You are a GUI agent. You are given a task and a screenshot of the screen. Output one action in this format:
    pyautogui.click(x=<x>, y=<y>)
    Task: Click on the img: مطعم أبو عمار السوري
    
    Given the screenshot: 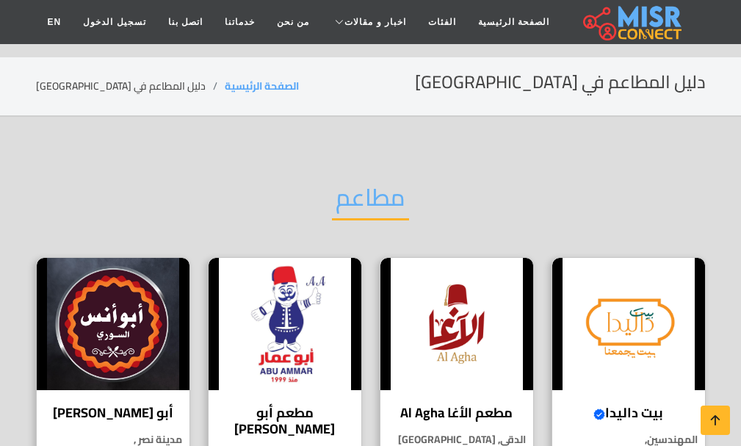 What is the action you would take?
    pyautogui.click(x=285, y=324)
    